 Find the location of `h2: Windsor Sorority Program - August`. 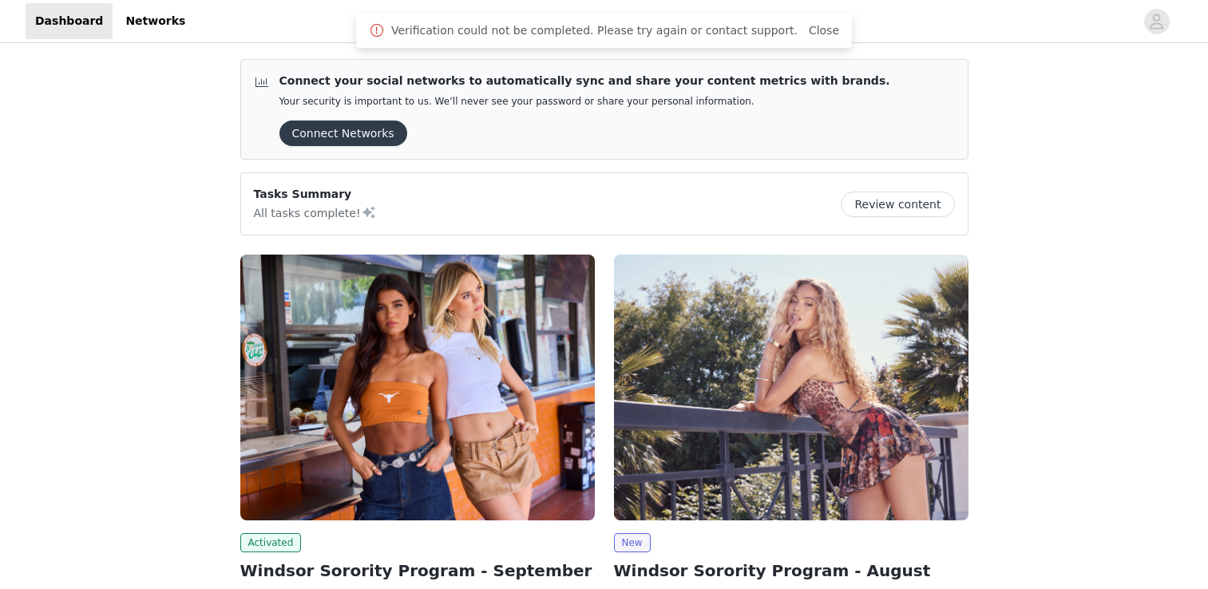

h2: Windsor Sorority Program - August is located at coordinates (791, 571).